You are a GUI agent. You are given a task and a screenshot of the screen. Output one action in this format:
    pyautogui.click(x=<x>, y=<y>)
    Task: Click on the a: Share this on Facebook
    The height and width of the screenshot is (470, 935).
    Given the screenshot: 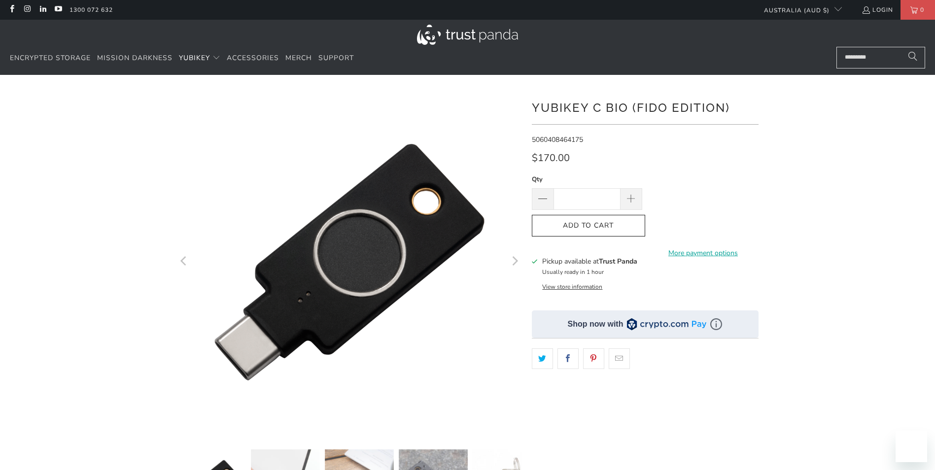 What is the action you would take?
    pyautogui.click(x=568, y=359)
    